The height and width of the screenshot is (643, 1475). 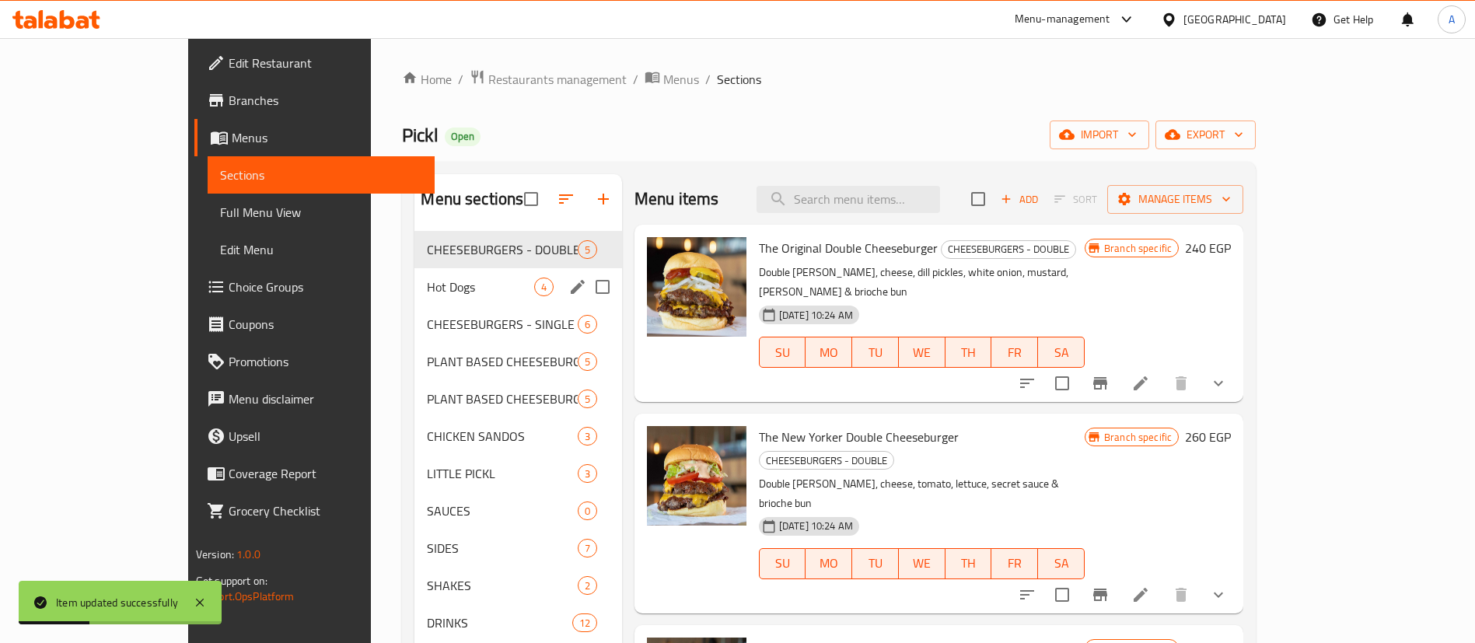 What do you see at coordinates (1099, 135) in the screenshot?
I see `span: import` at bounding box center [1099, 135].